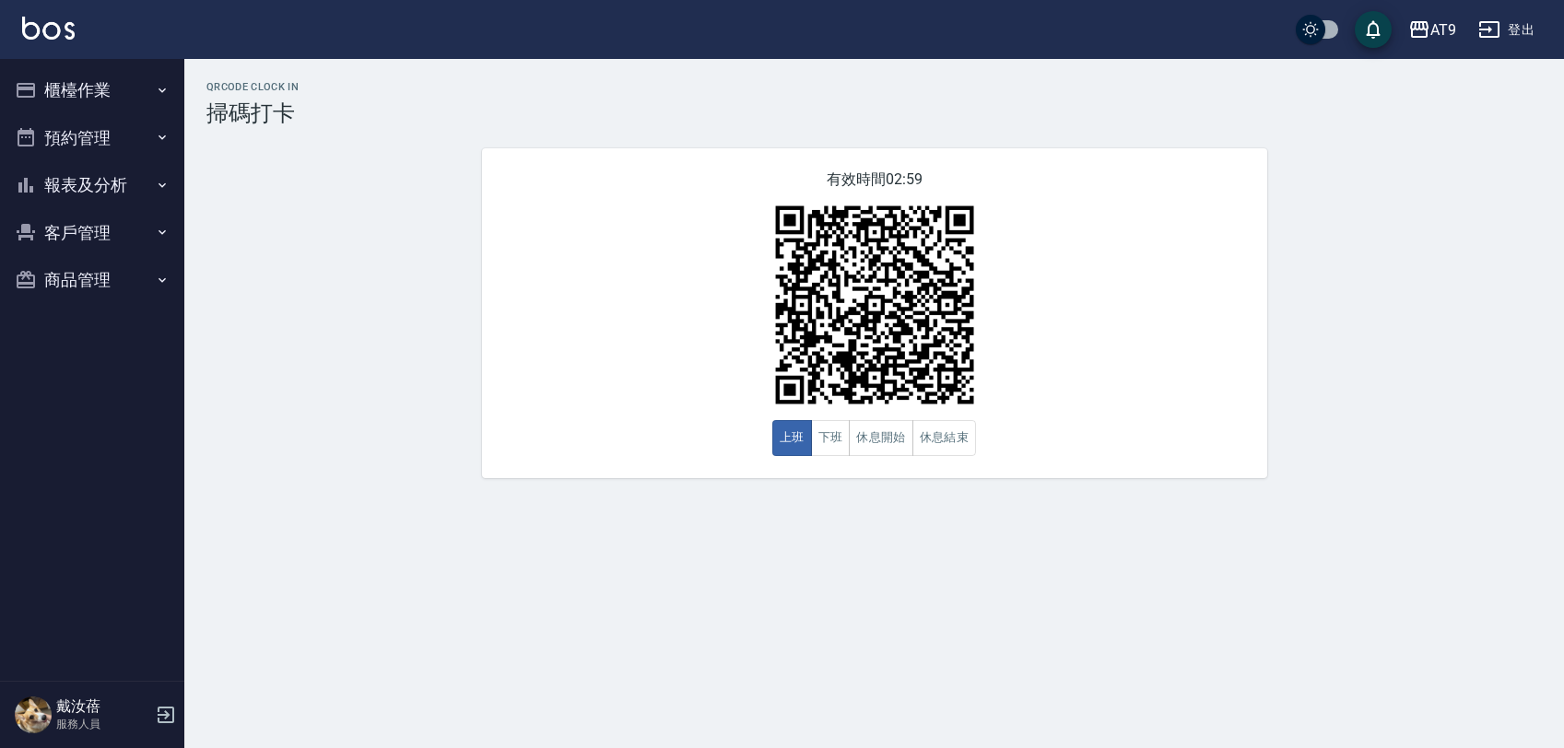 The image size is (1564, 748). Describe the element at coordinates (48, 28) in the screenshot. I see `img: Logo` at that location.